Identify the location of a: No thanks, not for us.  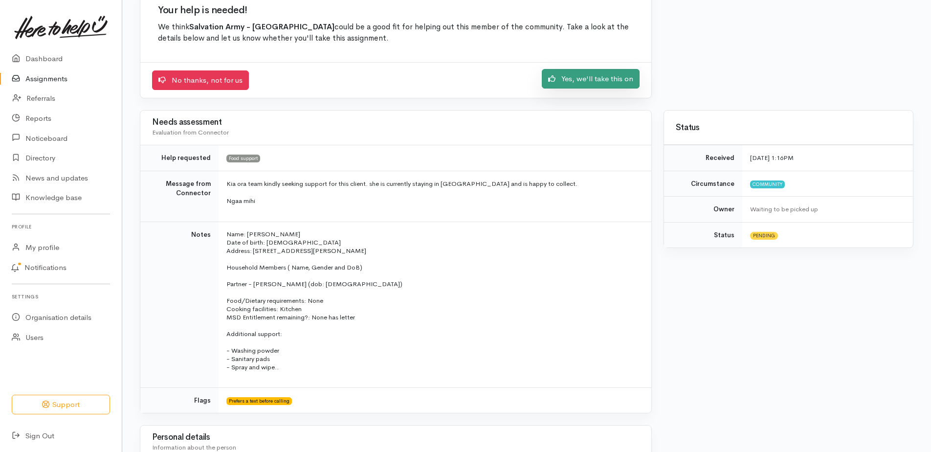
(200, 80).